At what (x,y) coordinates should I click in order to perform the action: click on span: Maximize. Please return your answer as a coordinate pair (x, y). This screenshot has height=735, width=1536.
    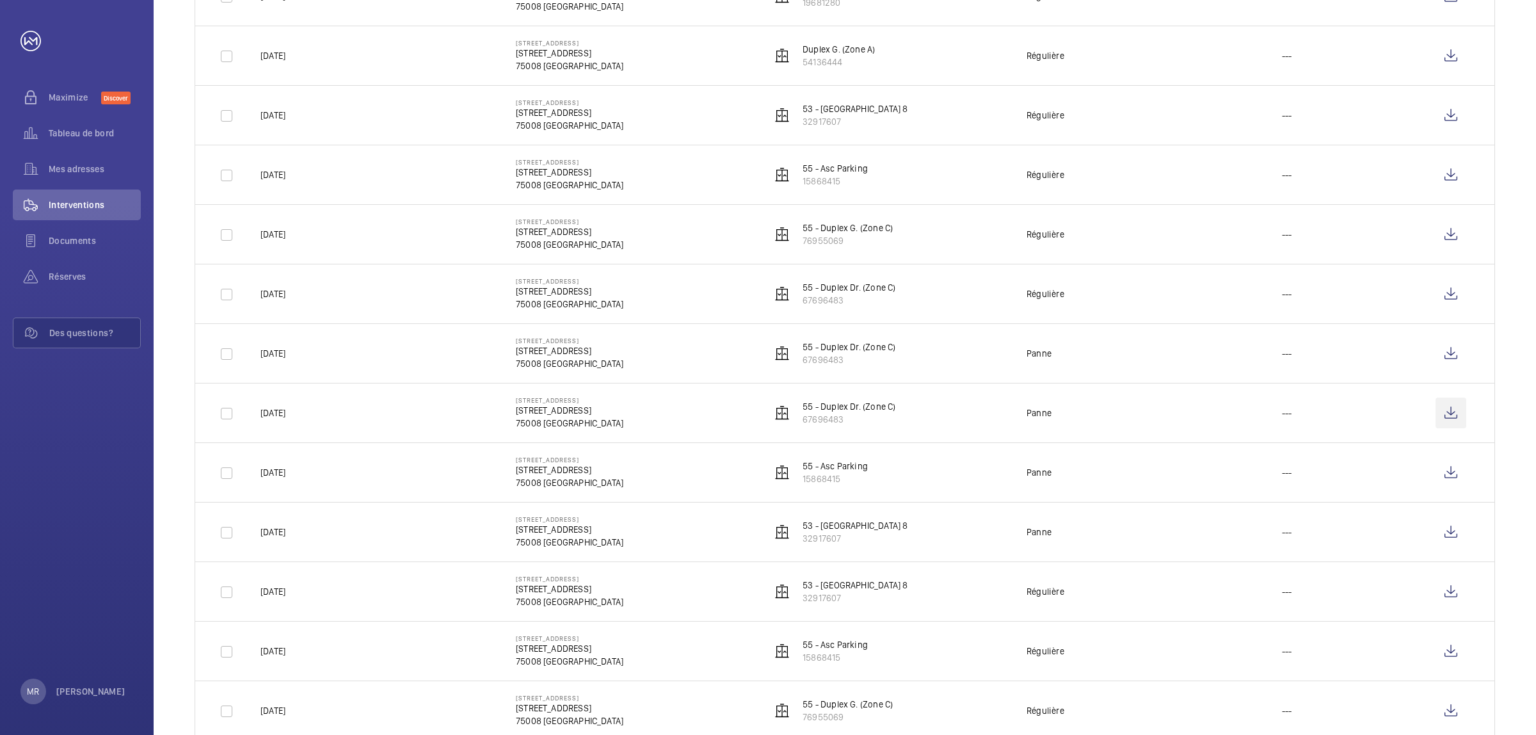
    Looking at the image, I should click on (75, 97).